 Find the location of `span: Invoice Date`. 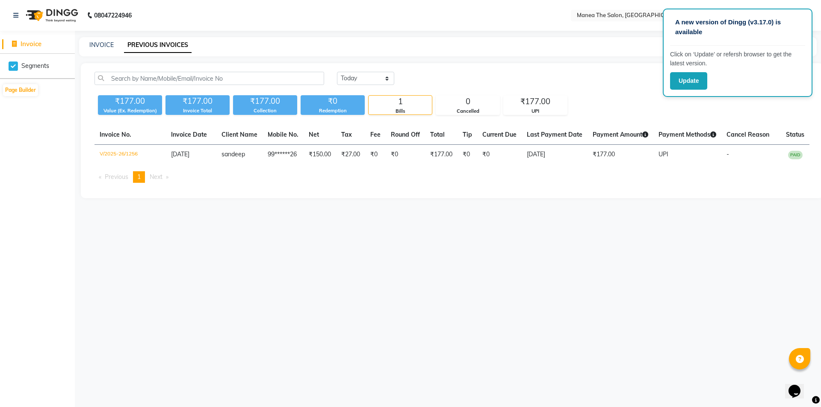

span: Invoice Date is located at coordinates (189, 135).